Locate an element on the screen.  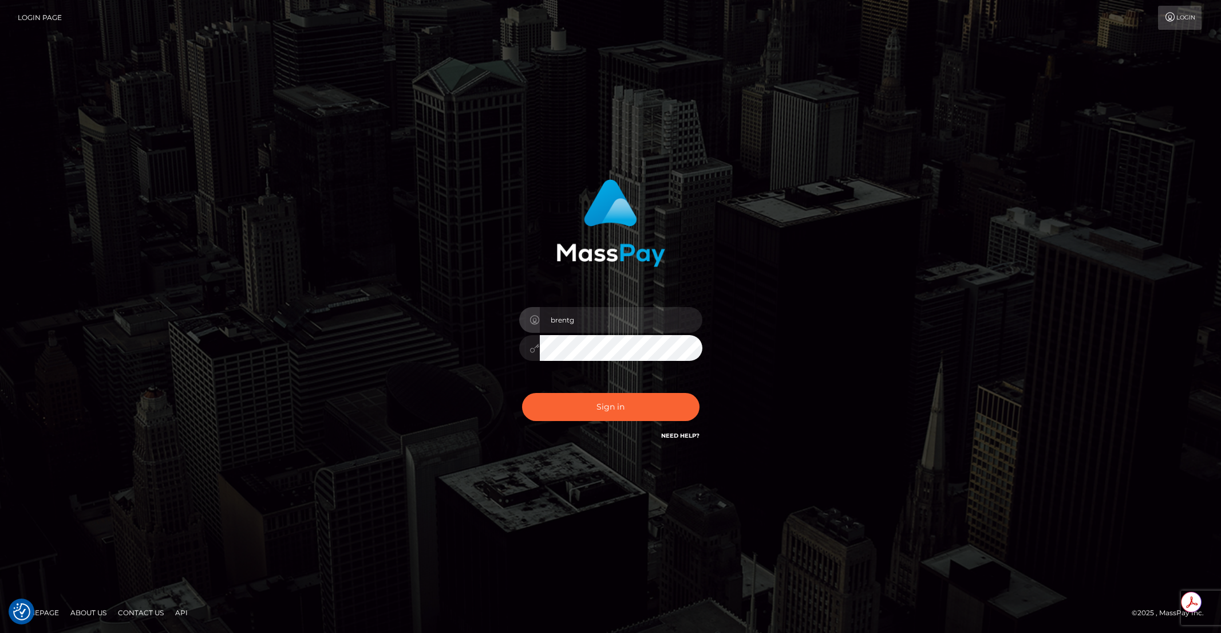
a: Login Page is located at coordinates (40, 18).